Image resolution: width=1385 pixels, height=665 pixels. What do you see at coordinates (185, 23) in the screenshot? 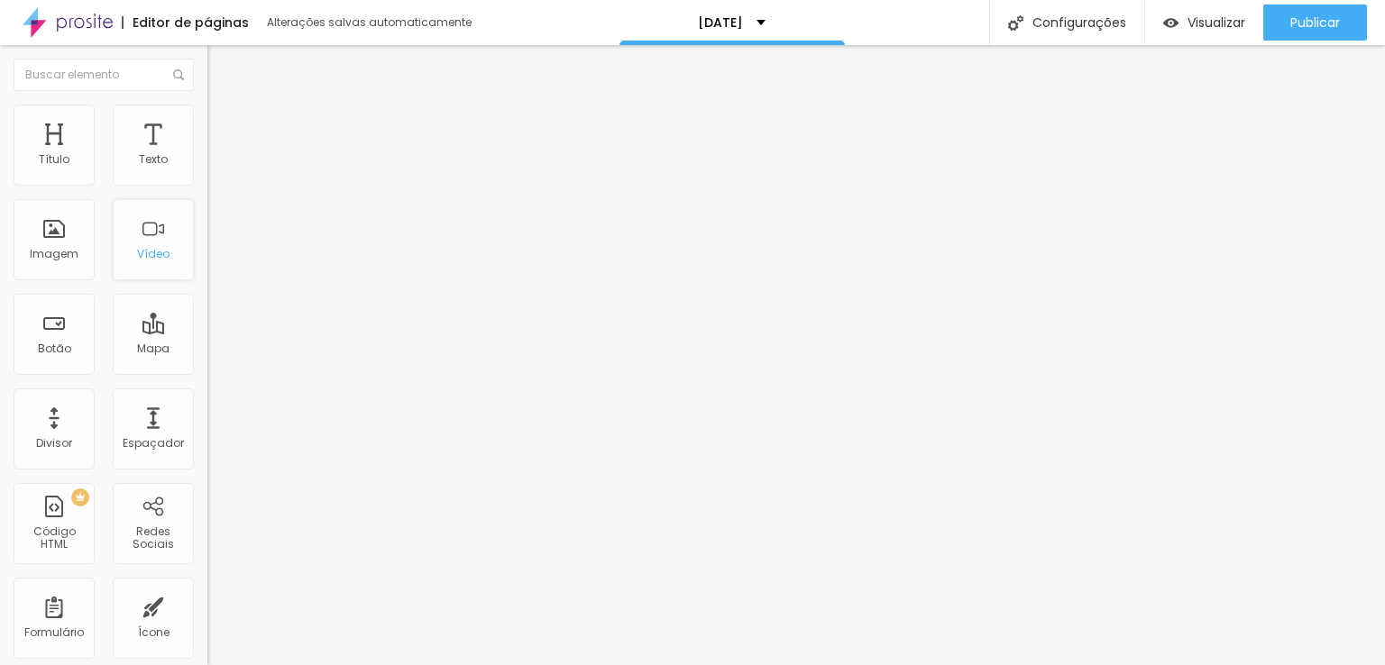
I see `div: Editor de páginas` at bounding box center [185, 23].